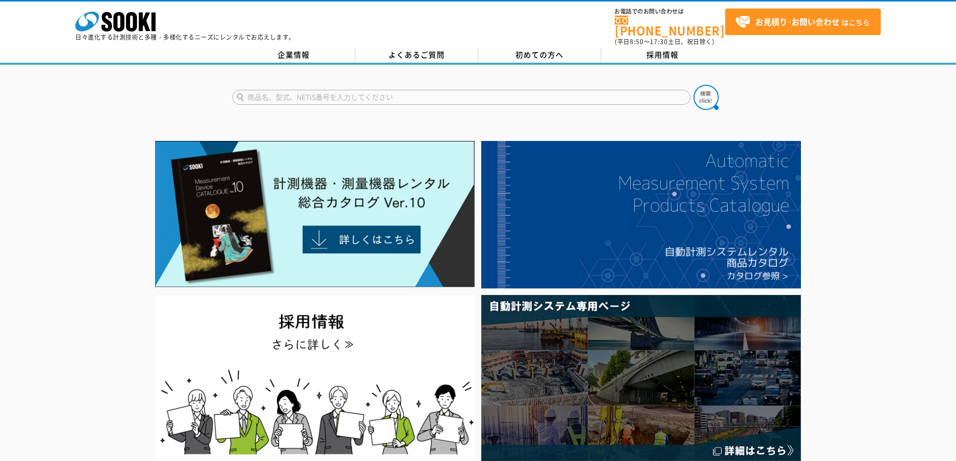  Describe the element at coordinates (461, 97) in the screenshot. I see `input: 商品名、型式、NETIS番号を入力してください` at that location.